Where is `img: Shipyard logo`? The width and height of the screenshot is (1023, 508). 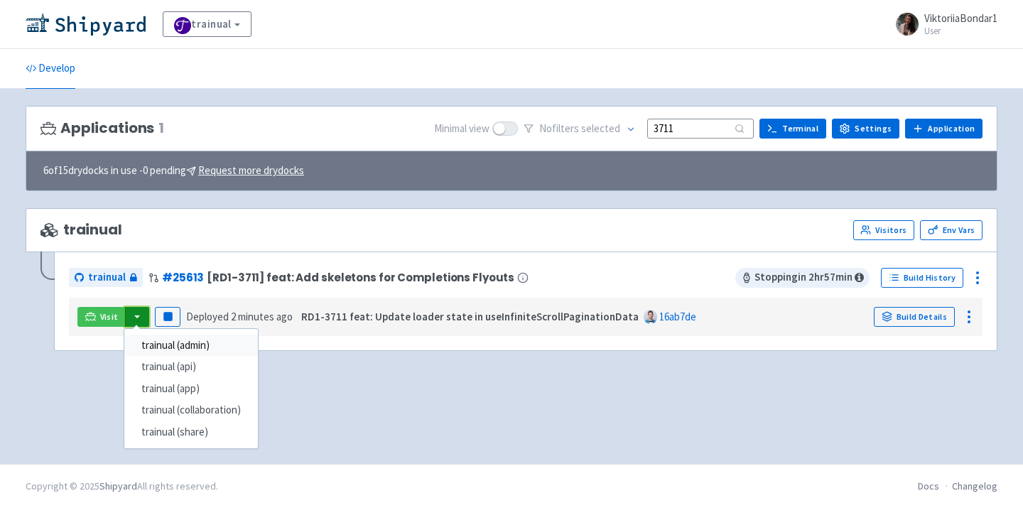 img: Shipyard logo is located at coordinates (85, 24).